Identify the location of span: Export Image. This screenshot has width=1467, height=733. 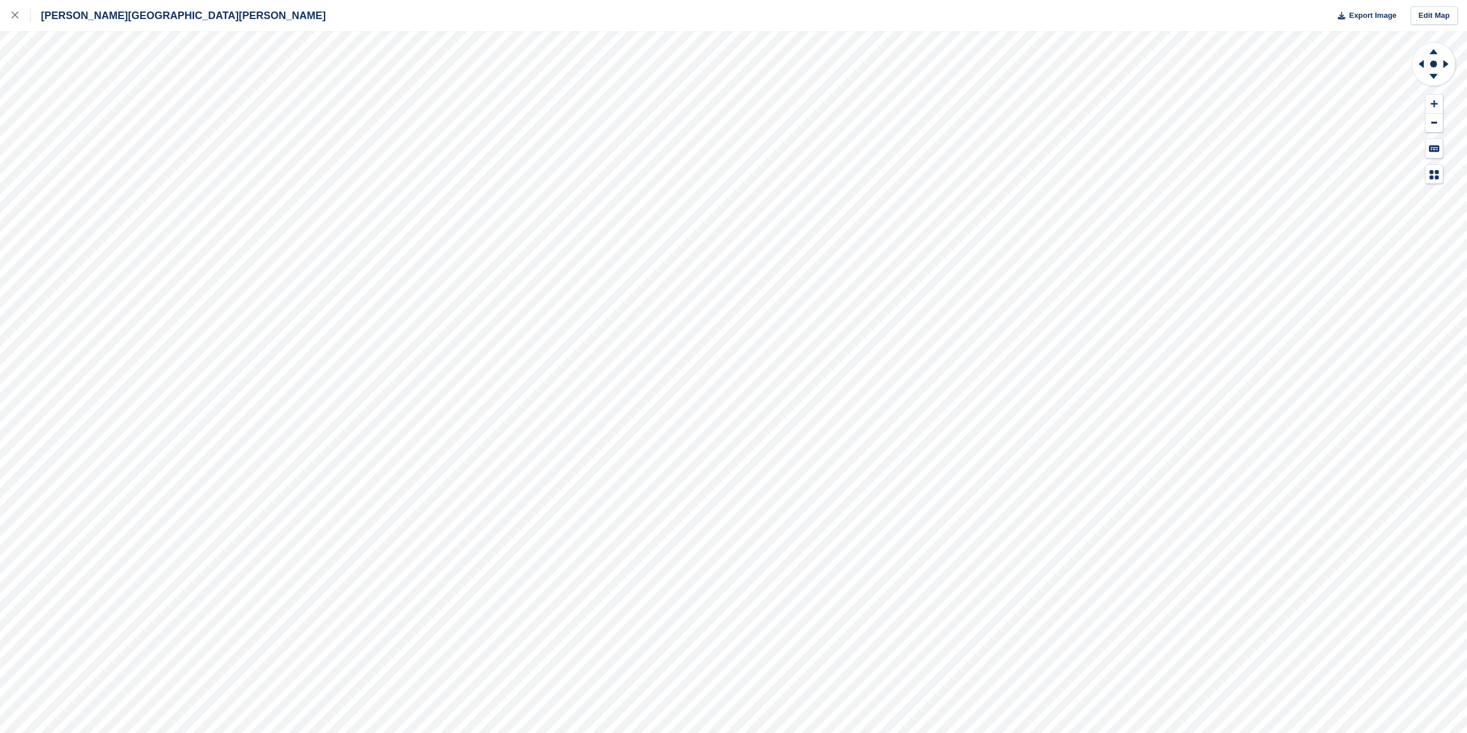
(1373, 16).